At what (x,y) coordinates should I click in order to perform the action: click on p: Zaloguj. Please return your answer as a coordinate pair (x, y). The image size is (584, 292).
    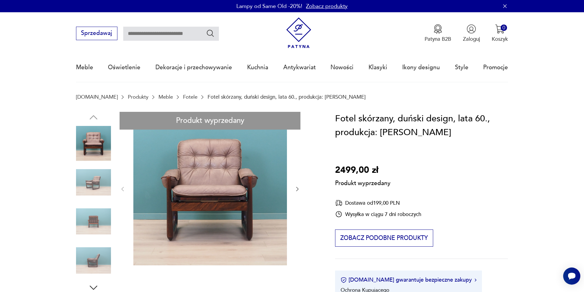
    Looking at the image, I should click on (471, 39).